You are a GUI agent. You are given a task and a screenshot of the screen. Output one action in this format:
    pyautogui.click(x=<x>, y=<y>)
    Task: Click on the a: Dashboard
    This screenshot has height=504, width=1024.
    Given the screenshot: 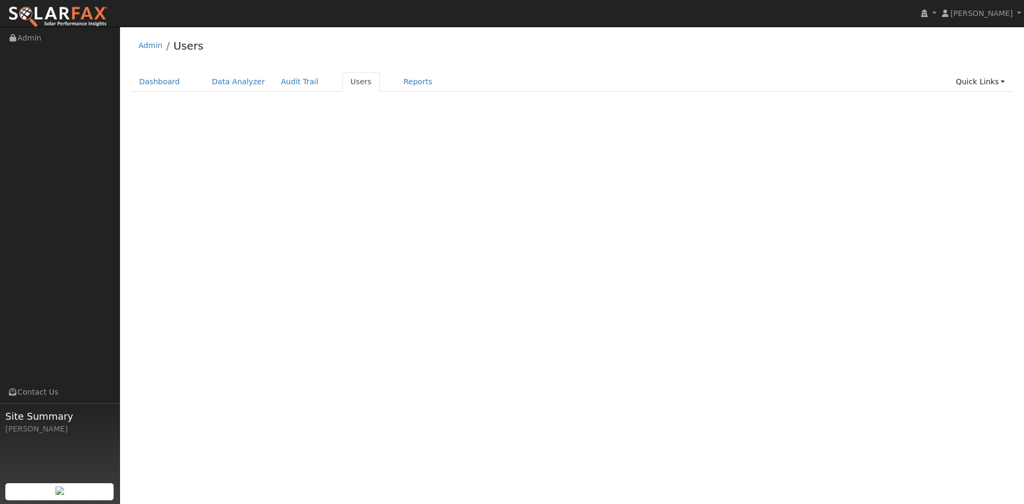 What is the action you would take?
    pyautogui.click(x=159, y=82)
    